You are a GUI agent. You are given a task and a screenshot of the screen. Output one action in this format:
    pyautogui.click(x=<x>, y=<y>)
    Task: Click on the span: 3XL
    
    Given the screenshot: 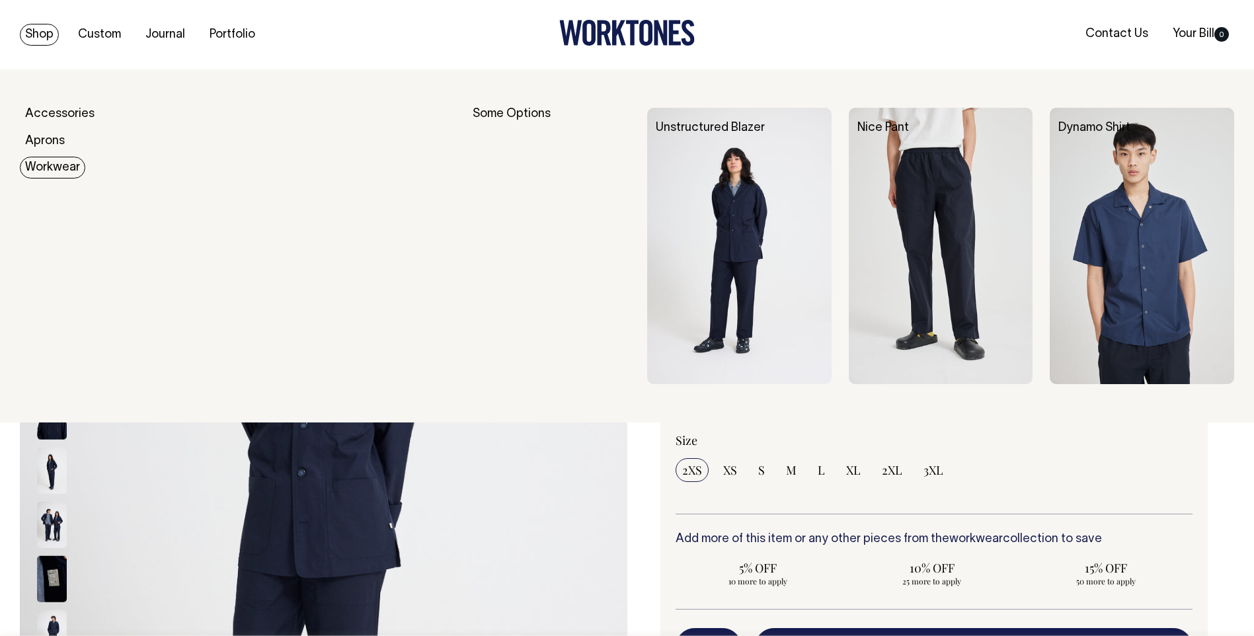 What is the action you would take?
    pyautogui.click(x=933, y=470)
    